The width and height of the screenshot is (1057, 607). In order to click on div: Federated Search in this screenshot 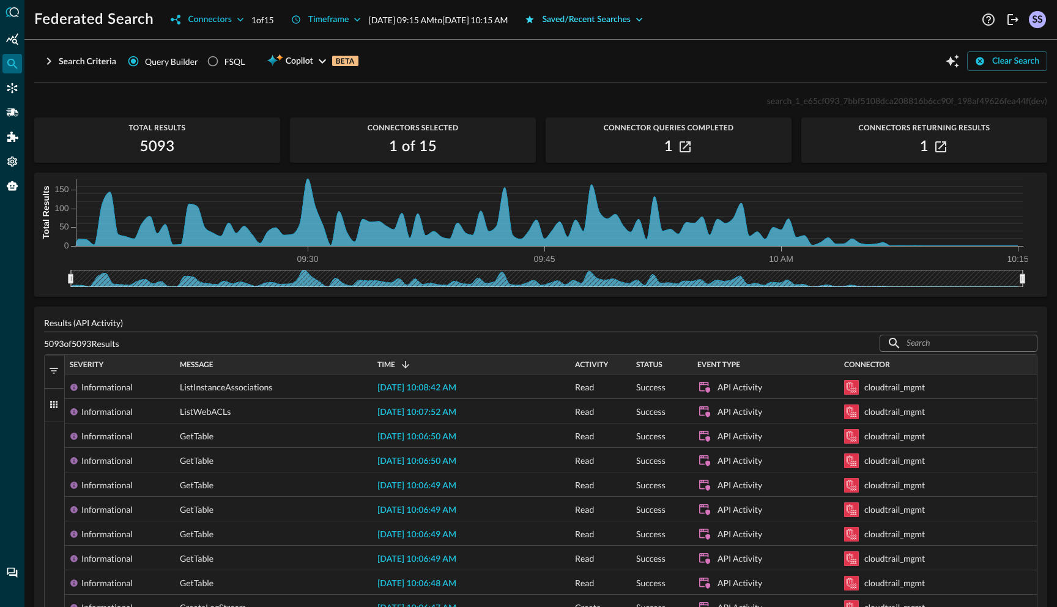, I will do `click(12, 64)`.